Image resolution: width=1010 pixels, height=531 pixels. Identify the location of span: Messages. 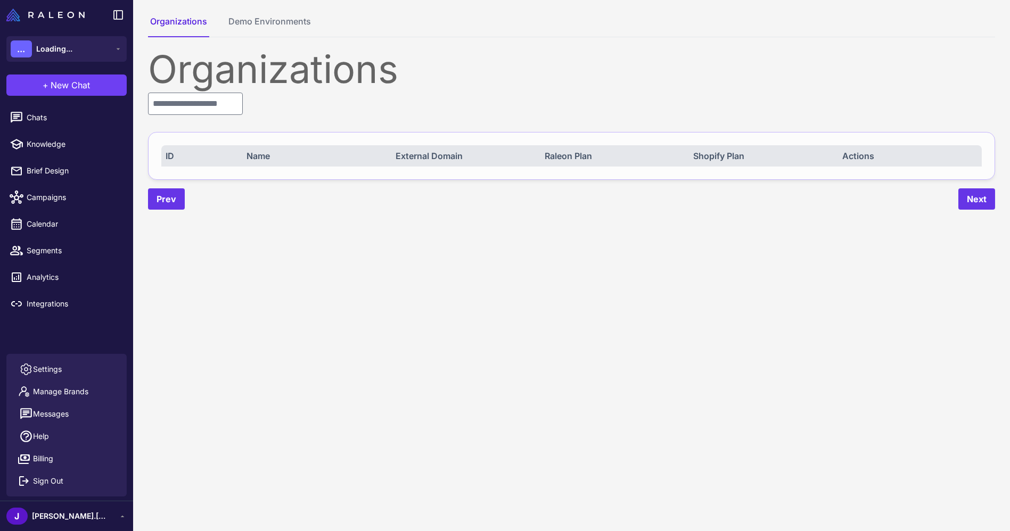
(51, 414).